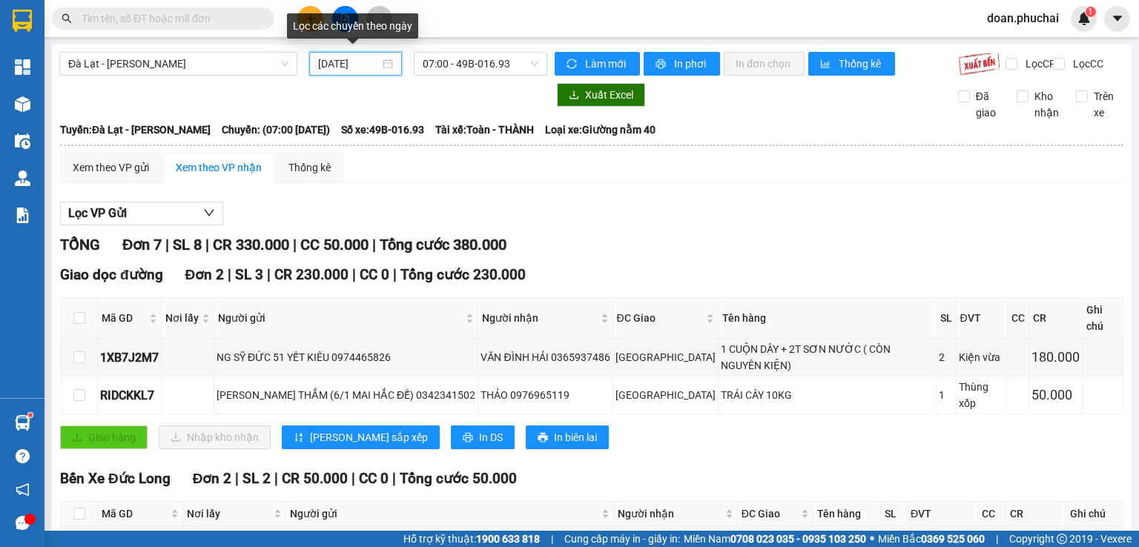 The height and width of the screenshot is (547, 1139). What do you see at coordinates (256, 478) in the screenshot?
I see `span: SL 2` at bounding box center [256, 478].